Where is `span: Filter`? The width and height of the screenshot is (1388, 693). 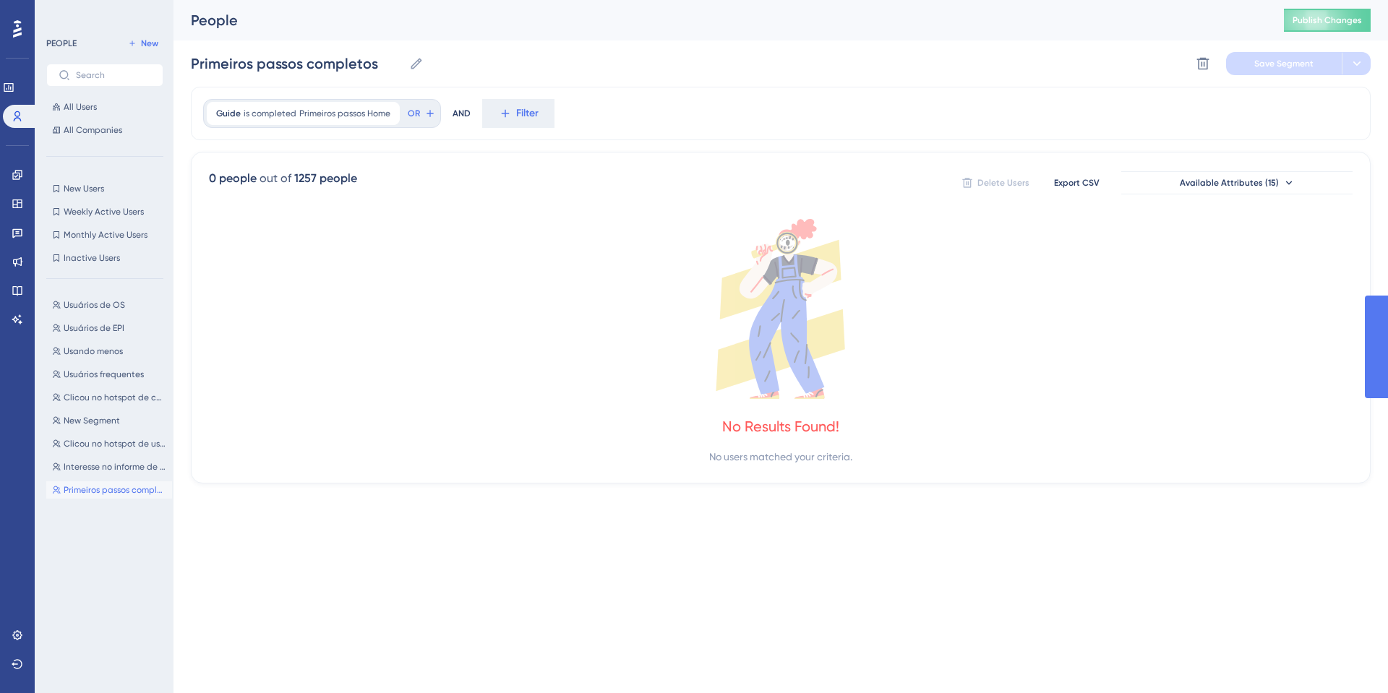
span: Filter is located at coordinates (527, 114).